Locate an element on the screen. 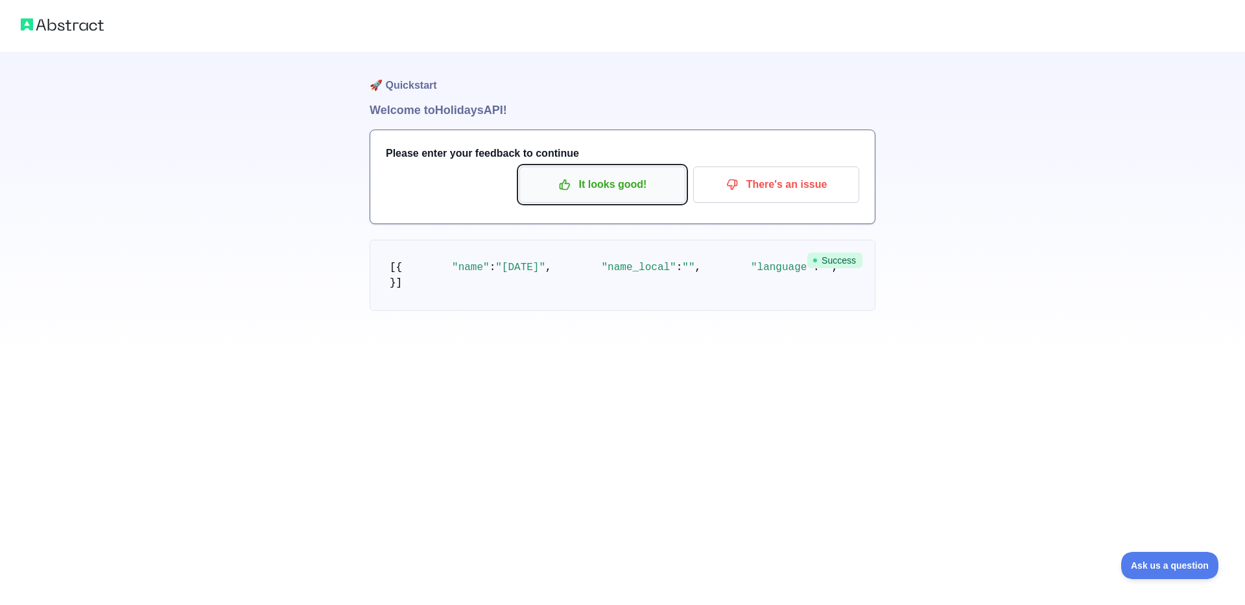 The image size is (1245, 605). button: It looks good! is located at coordinates (602, 185).